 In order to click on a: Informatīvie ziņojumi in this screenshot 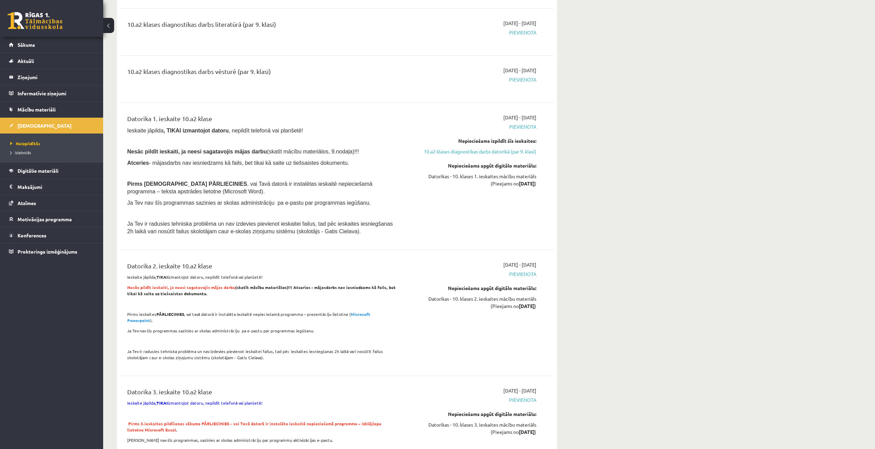, I will do `click(52, 93)`.